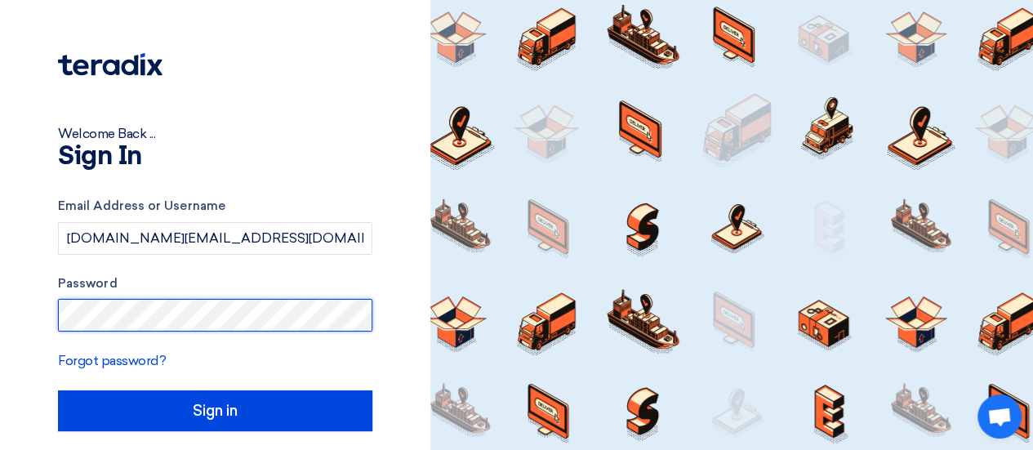  Describe the element at coordinates (215, 134) in the screenshot. I see `div: Welcome Back ...` at that location.